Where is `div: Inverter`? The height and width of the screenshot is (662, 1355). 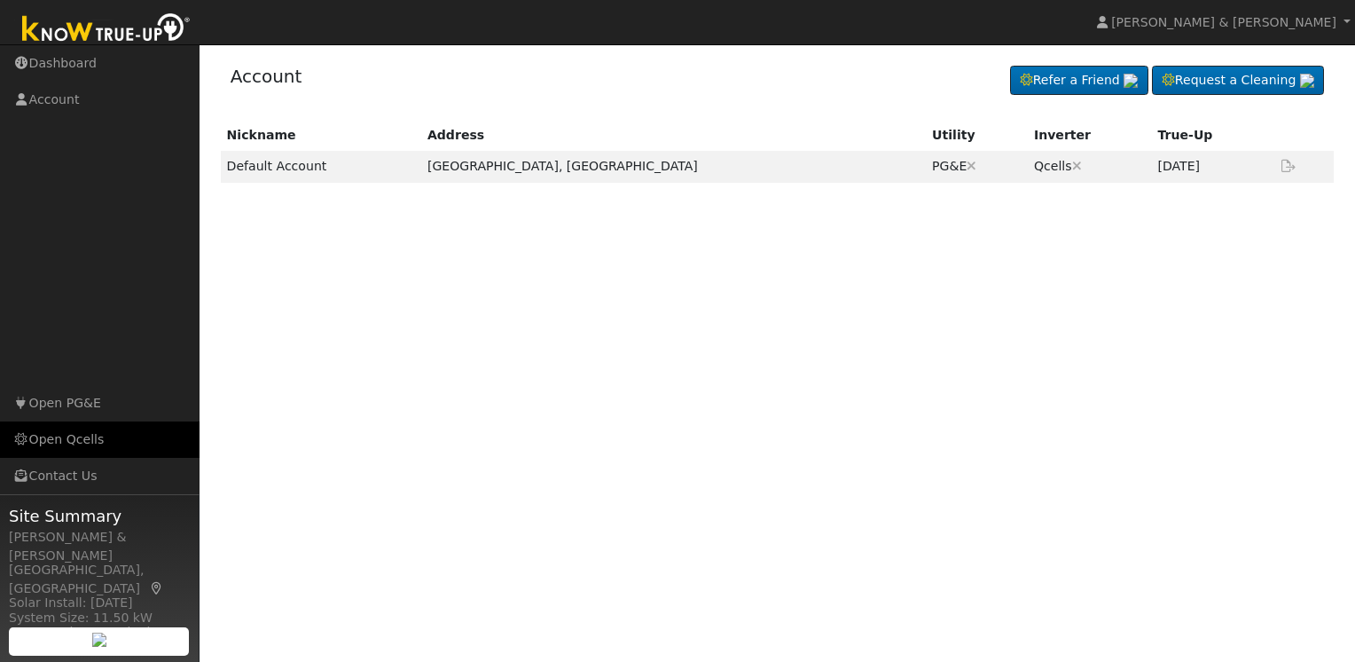 div: Inverter is located at coordinates (1090, 135).